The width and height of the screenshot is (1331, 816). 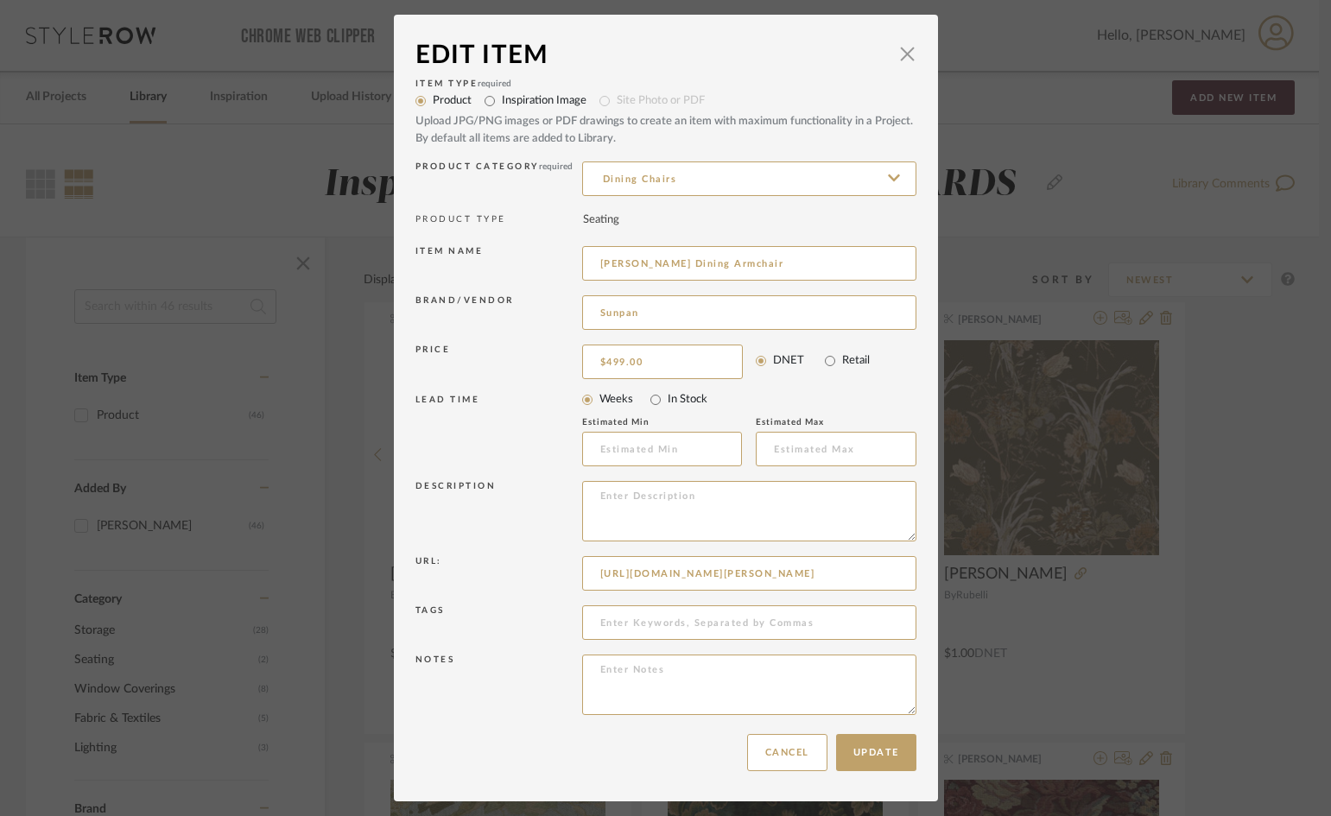 I want to click on button: Cancel, so click(x=787, y=752).